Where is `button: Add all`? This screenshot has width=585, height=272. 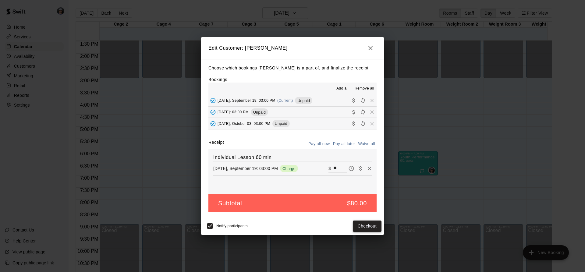 button: Add all is located at coordinates (342, 89).